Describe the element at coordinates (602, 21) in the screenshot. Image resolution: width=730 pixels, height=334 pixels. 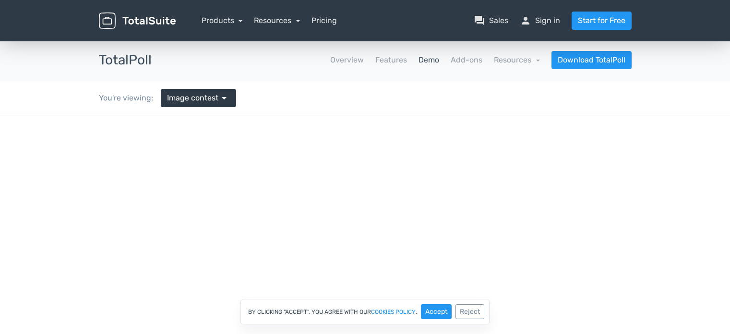
I see `a: Start for Free` at that location.